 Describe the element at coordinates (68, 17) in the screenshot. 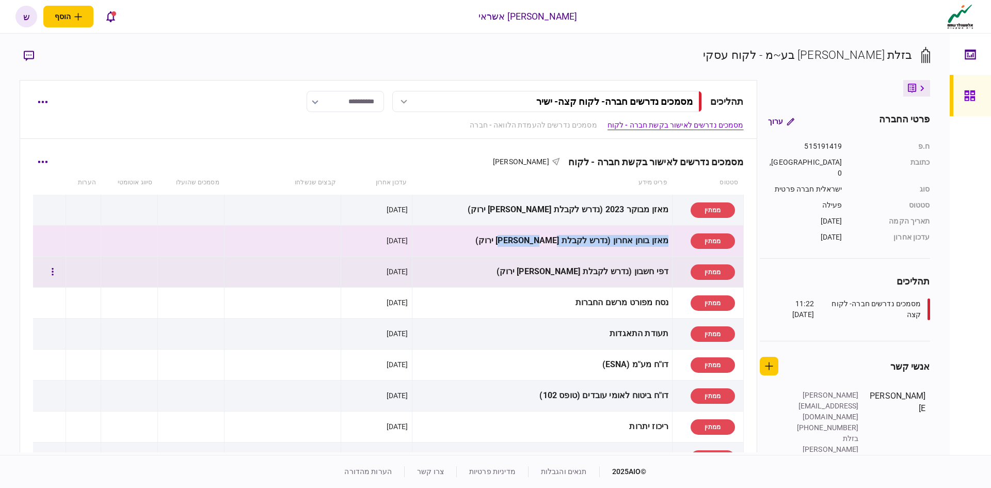

I see `button: פתח תפריט להוספת לקוח` at that location.